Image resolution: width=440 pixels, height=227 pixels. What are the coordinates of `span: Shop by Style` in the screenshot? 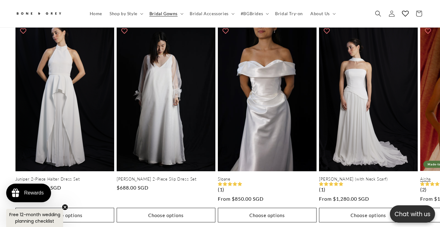 It's located at (124, 14).